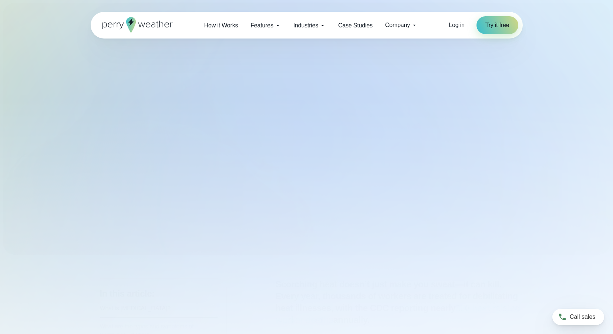 The width and height of the screenshot is (613, 334). I want to click on span: How it Works, so click(221, 26).